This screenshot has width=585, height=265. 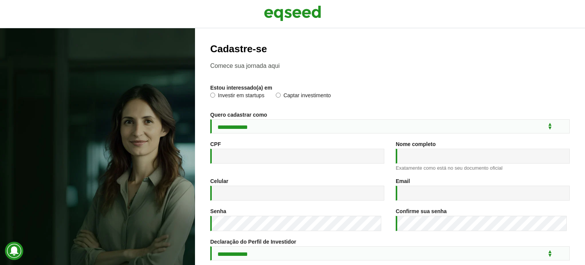 What do you see at coordinates (292, 13) in the screenshot?
I see `img: EqSeed Logo` at bounding box center [292, 13].